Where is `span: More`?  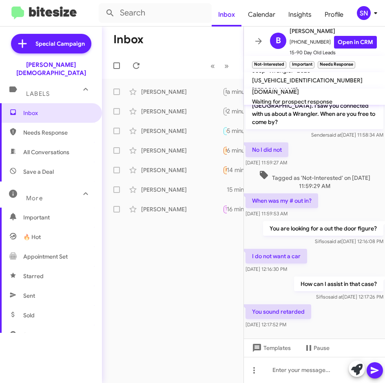 span: More is located at coordinates (34, 198).